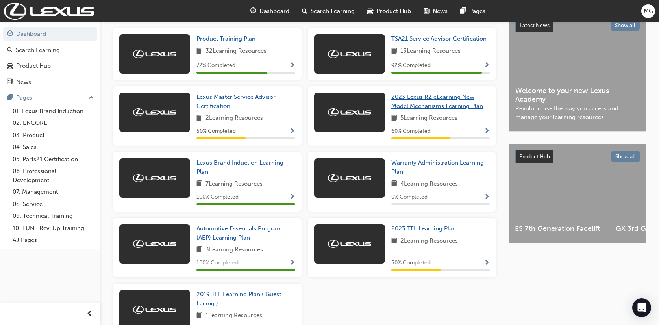 The image size is (659, 325). I want to click on a: search-iconSearch Learning, so click(328, 11).